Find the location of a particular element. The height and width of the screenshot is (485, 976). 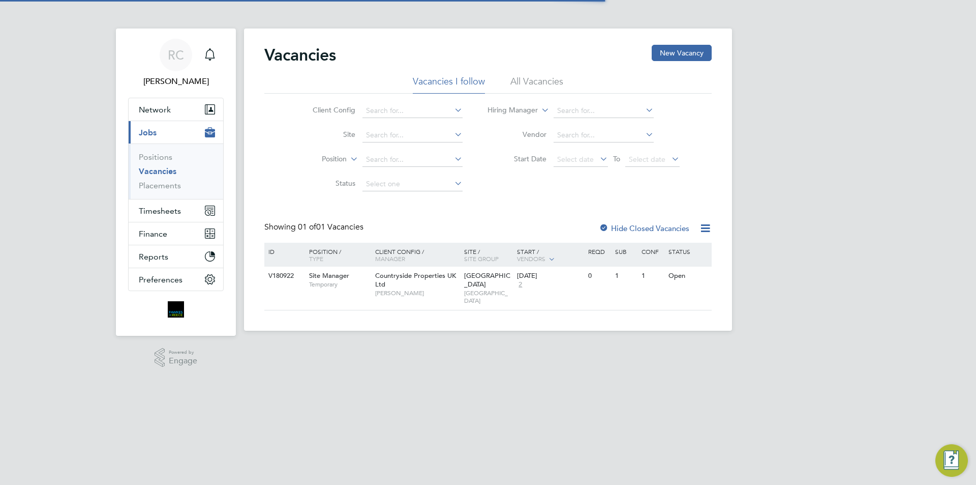

div: V180922 is located at coordinates (284, 276).